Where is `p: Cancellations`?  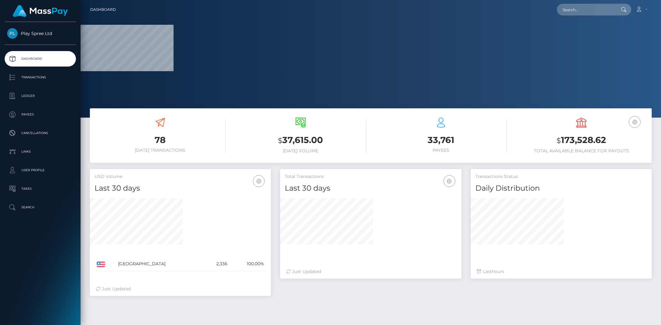
p: Cancellations is located at coordinates (40, 133).